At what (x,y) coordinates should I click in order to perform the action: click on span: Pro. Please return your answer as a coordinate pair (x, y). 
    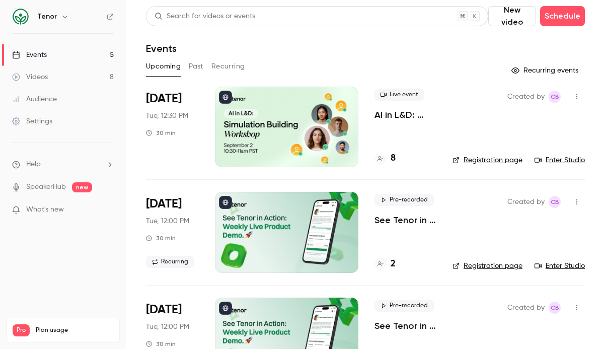
    Looking at the image, I should click on (21, 330).